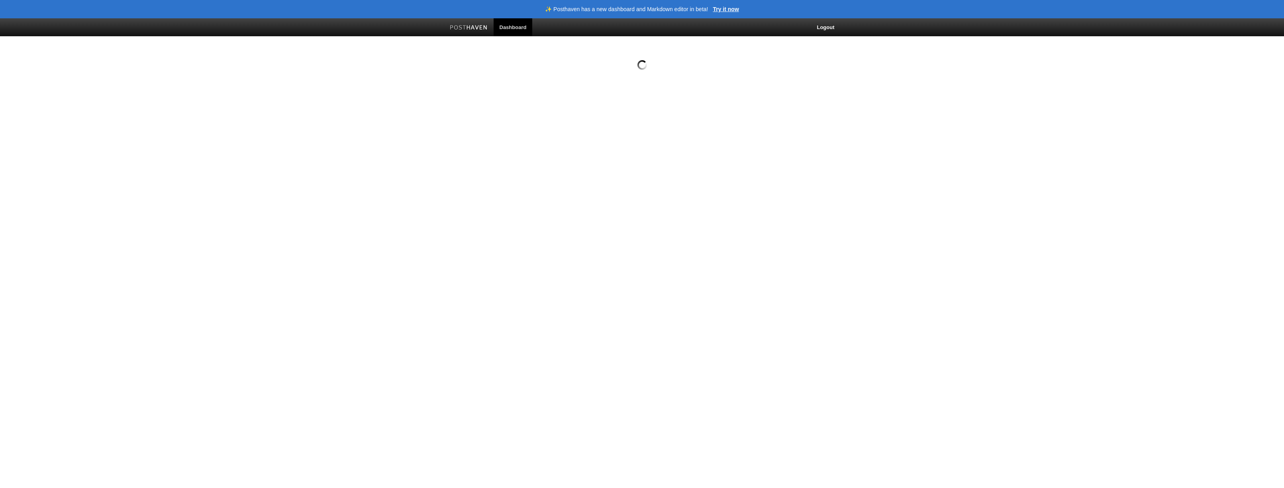  I want to click on img: Loading, so click(642, 65).